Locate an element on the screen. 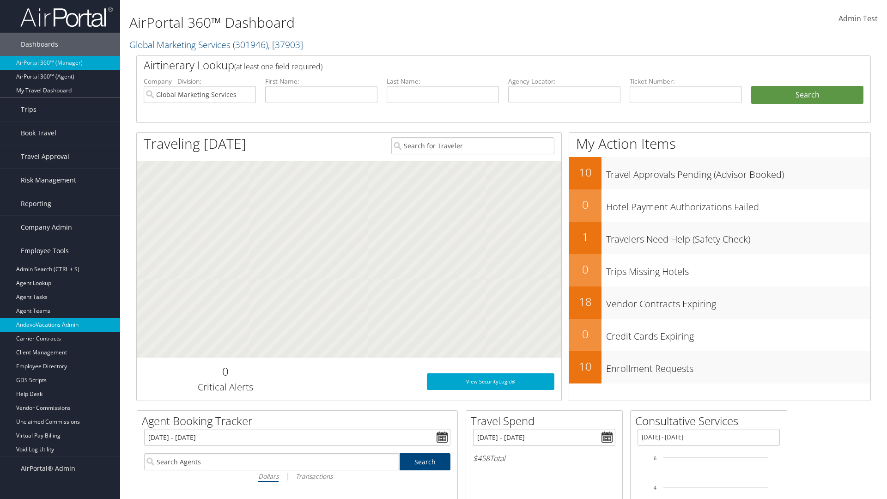 Image resolution: width=887 pixels, height=499 pixels. tspan: 4 is located at coordinates (655, 488).